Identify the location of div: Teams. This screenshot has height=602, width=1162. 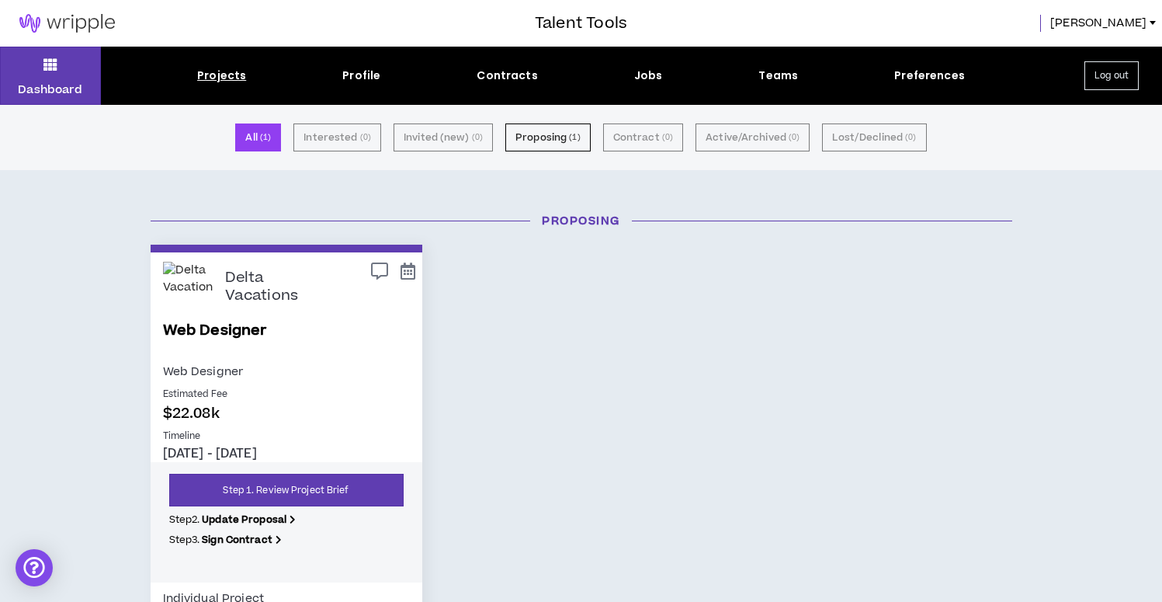
(778, 75).